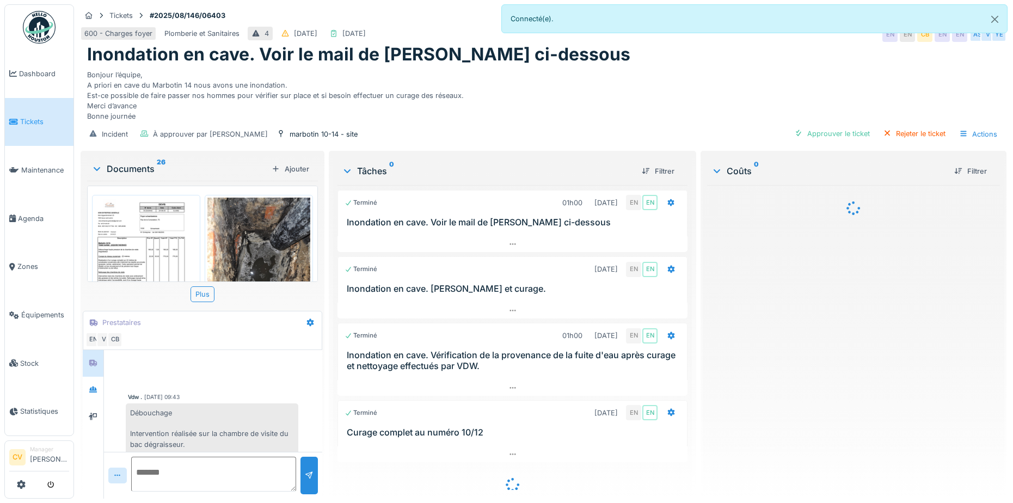 The image size is (1013, 503). What do you see at coordinates (135, 397) in the screenshot?
I see `div: Vdw .` at bounding box center [135, 397].